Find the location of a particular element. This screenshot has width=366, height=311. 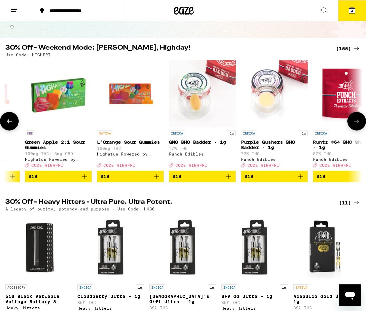

img: Heavy Hitters - 510 Black Variable Voltage Battery & Charger is located at coordinates (39, 248).